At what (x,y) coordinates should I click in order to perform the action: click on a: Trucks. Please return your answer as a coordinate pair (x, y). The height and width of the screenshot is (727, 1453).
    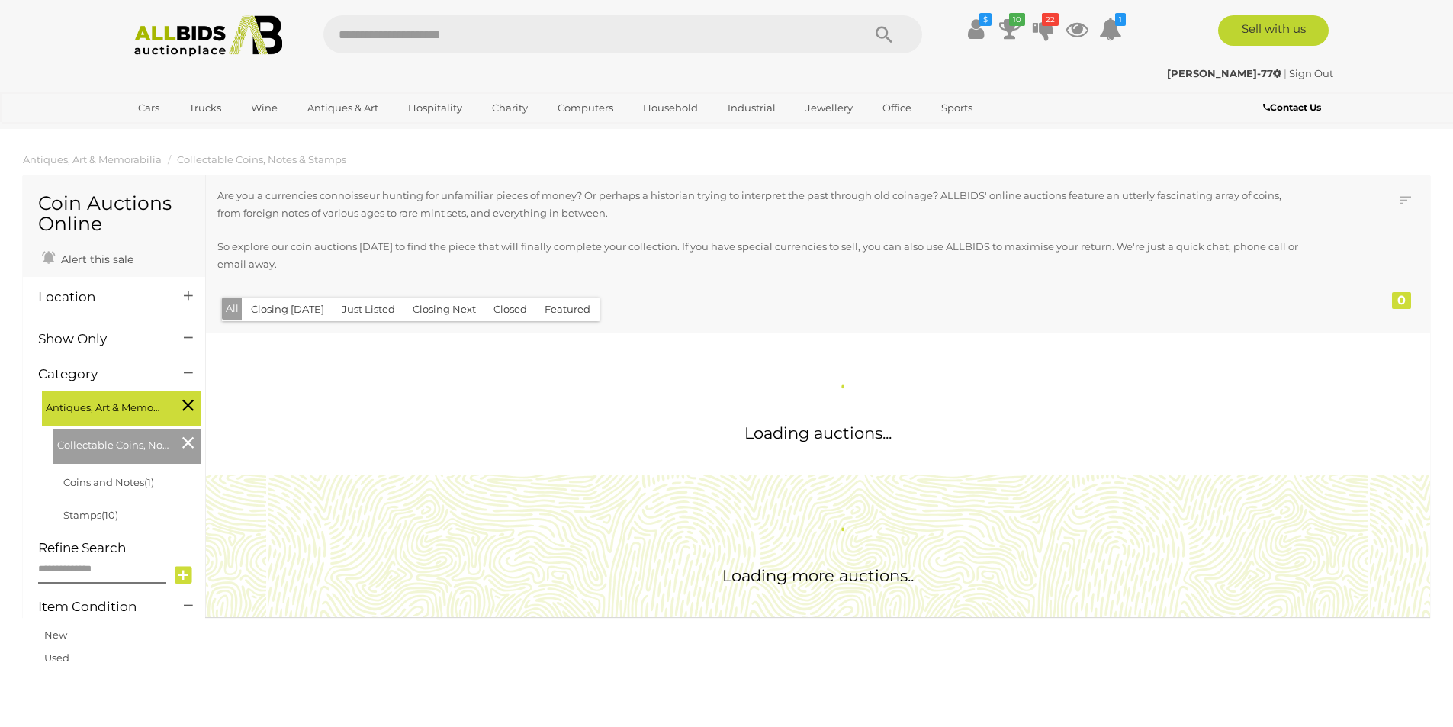
    Looking at the image, I should click on (205, 108).